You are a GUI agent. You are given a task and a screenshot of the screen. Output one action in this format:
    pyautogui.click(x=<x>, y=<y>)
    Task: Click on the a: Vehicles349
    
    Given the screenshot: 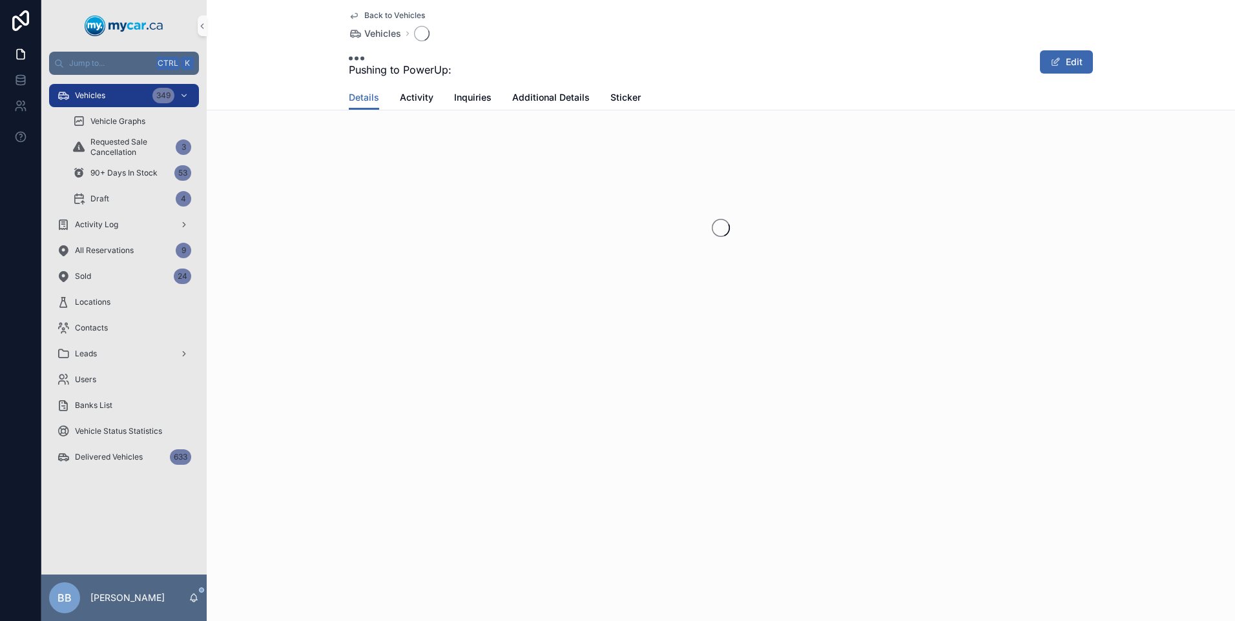 What is the action you would take?
    pyautogui.click(x=124, y=96)
    